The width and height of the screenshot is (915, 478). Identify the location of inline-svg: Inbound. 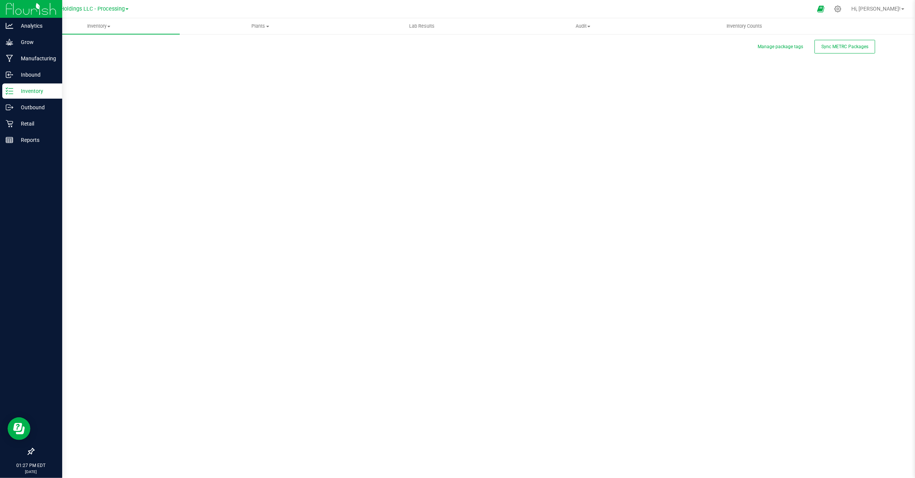
(9, 75).